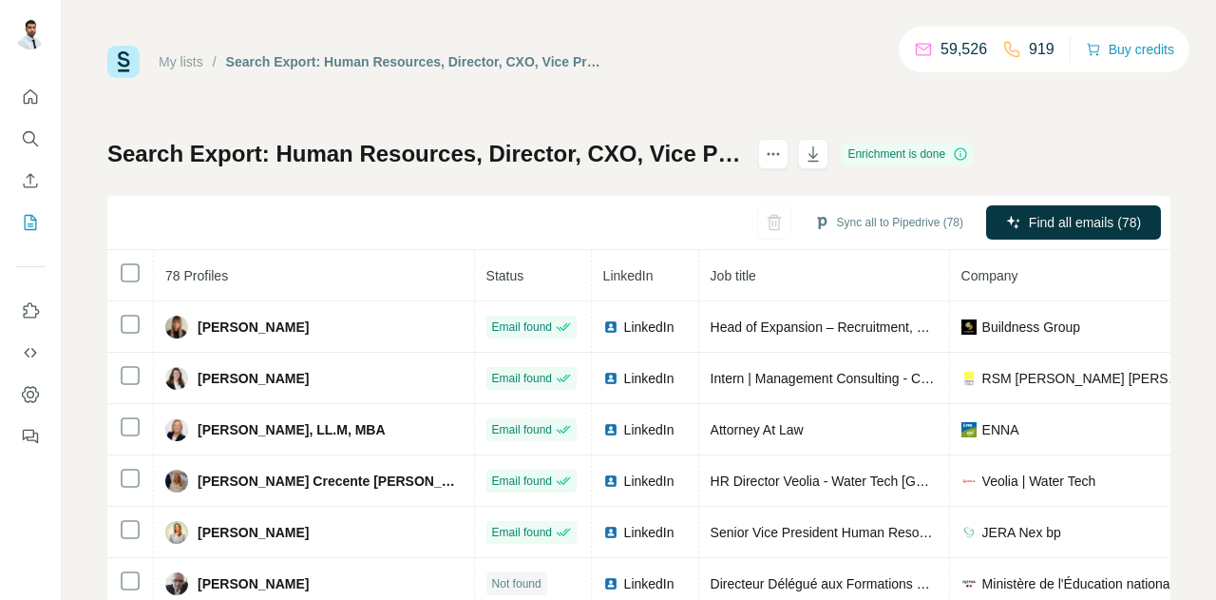  What do you see at coordinates (30, 311) in the screenshot?
I see `button: Use Surfe on LinkedIn` at bounding box center [30, 311].